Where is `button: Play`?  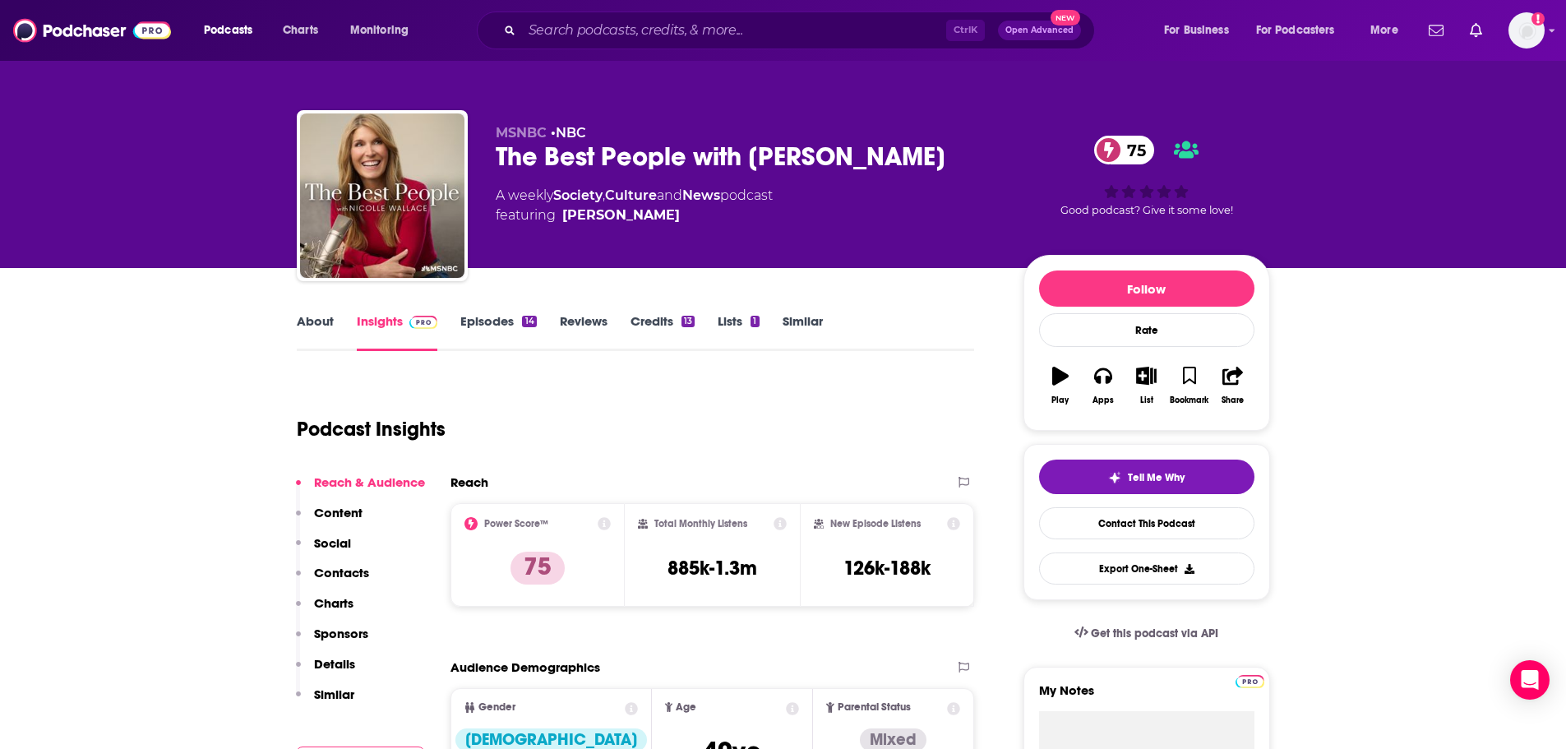
button: Play is located at coordinates (1060, 386).